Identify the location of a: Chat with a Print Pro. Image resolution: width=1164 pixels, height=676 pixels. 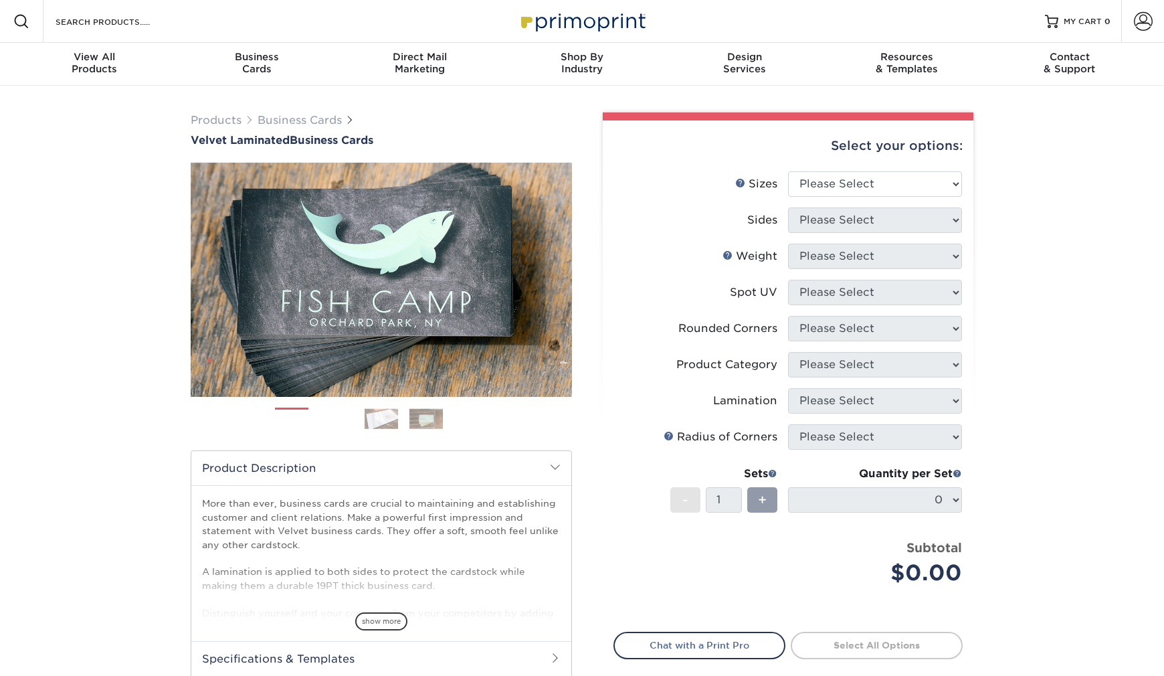
(699, 645).